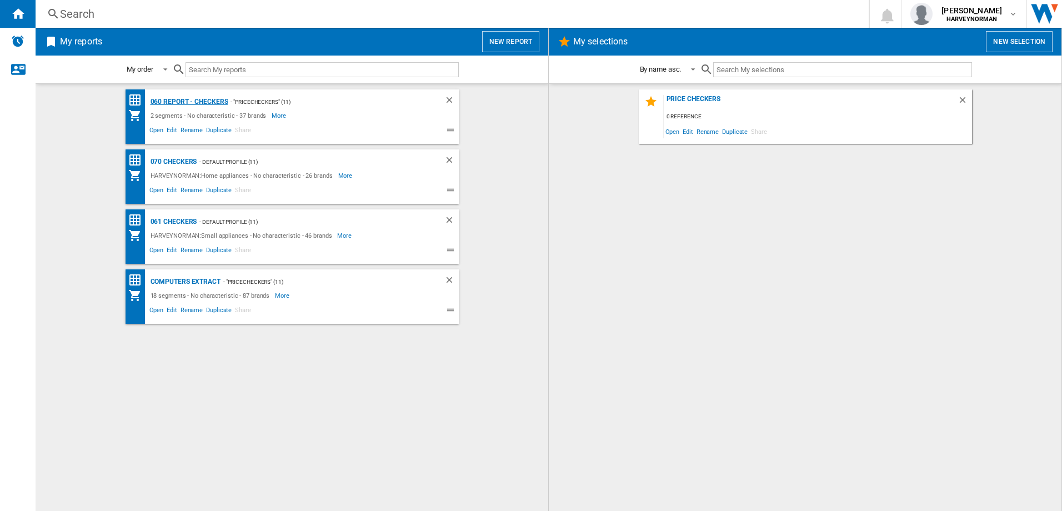  What do you see at coordinates (842, 69) in the screenshot?
I see `input: Search My selections` at bounding box center [842, 69].